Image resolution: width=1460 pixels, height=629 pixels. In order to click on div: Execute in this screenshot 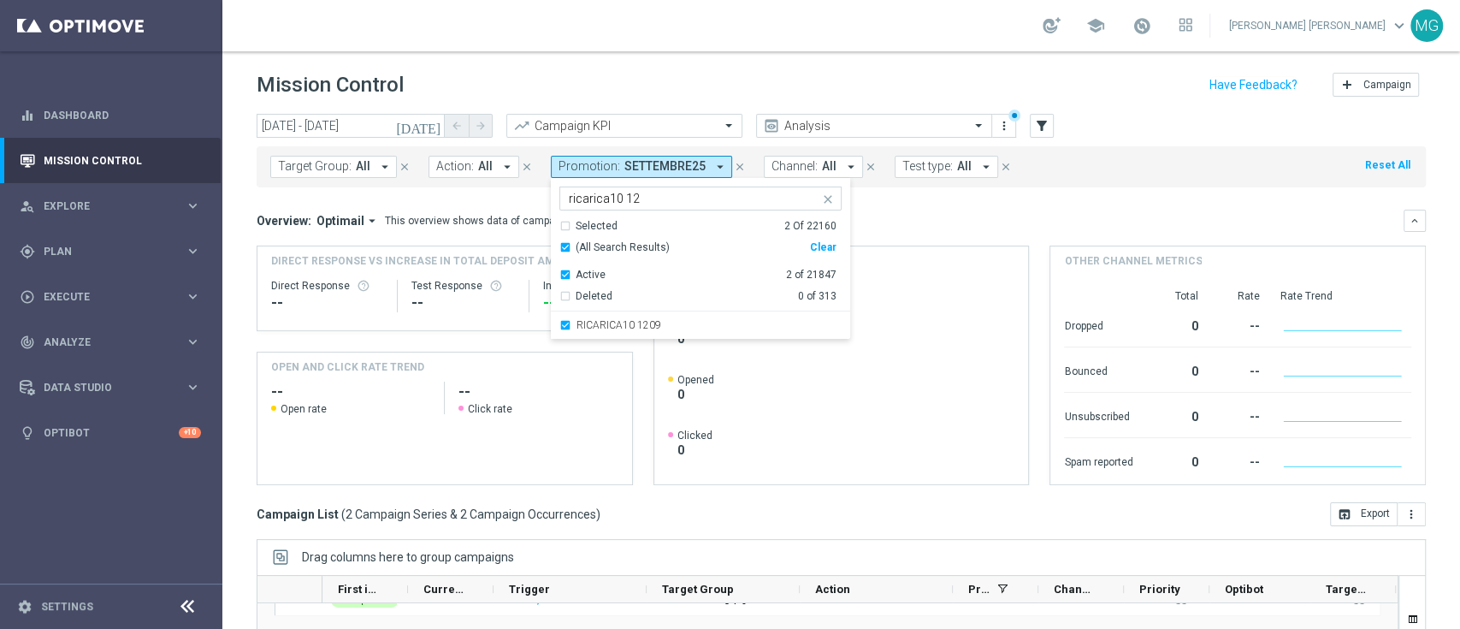, I will do `click(102, 297)`.